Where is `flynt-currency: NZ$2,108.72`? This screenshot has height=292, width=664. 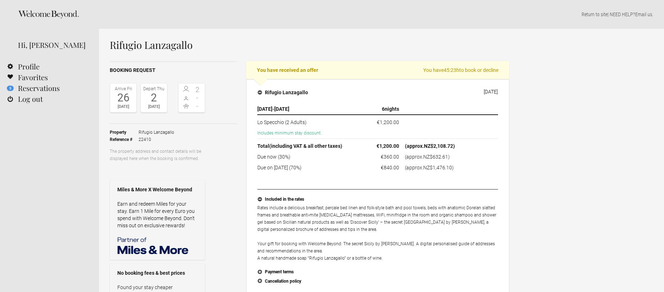 flynt-currency: NZ$2,108.72 is located at coordinates (439, 146).